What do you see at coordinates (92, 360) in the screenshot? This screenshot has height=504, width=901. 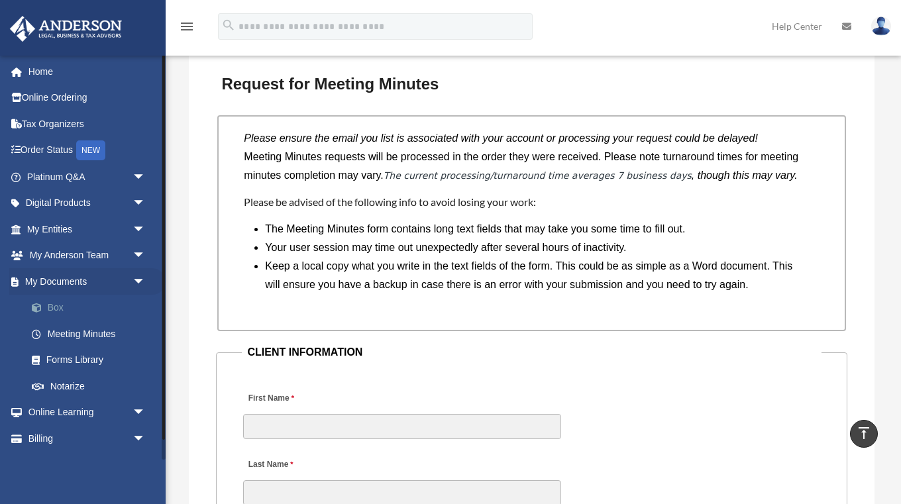 I see `a: Forms Library` at bounding box center [92, 360].